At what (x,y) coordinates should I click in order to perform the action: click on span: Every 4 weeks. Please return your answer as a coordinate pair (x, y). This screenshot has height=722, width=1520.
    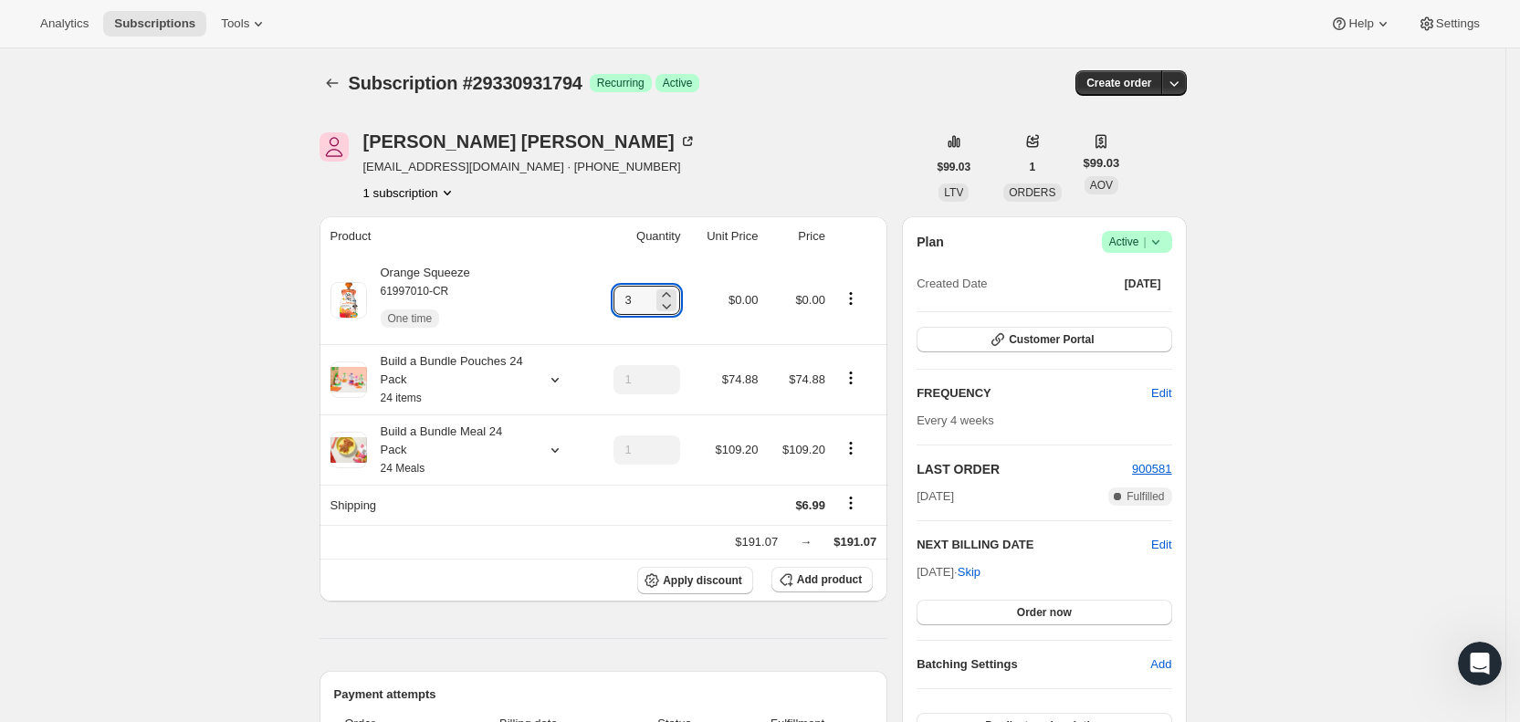
    Looking at the image, I should click on (955, 420).